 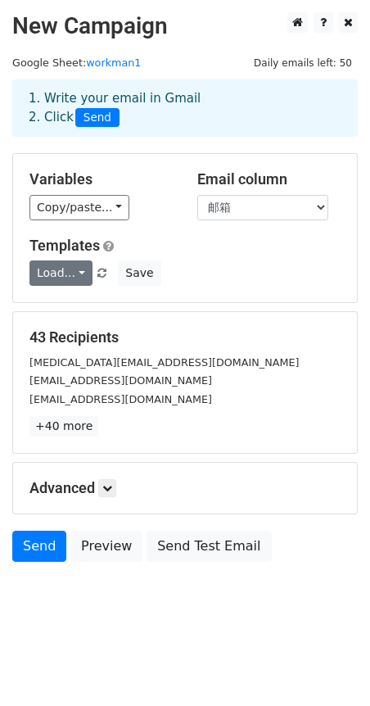 I want to click on button: Save, so click(x=139, y=273).